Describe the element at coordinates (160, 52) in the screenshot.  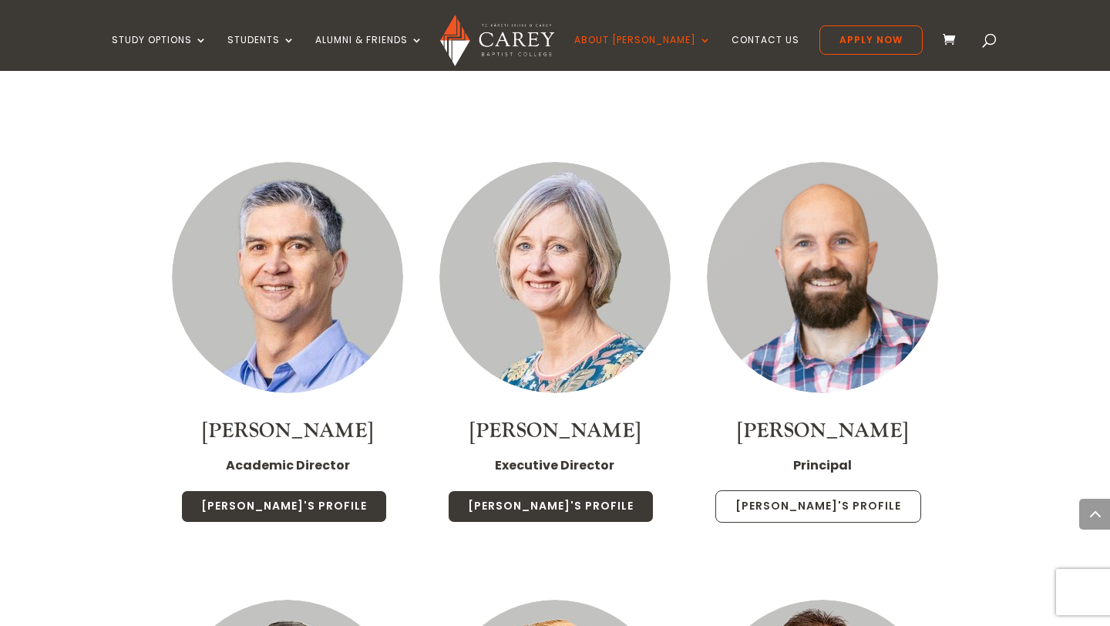
I see `a: Study Options` at that location.